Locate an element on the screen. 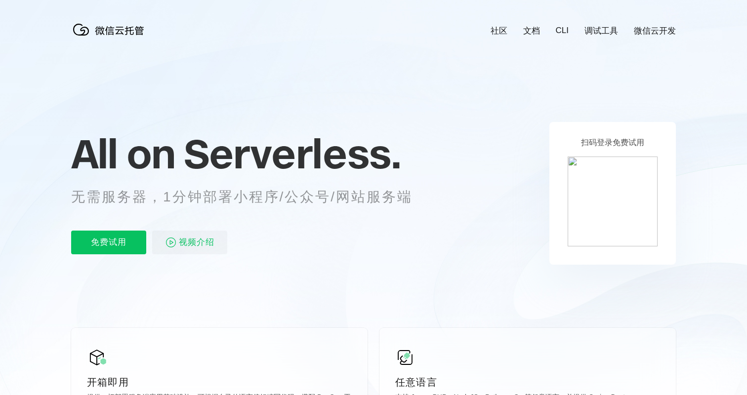 The image size is (747, 395). p: 任意语言 is located at coordinates (528, 382).